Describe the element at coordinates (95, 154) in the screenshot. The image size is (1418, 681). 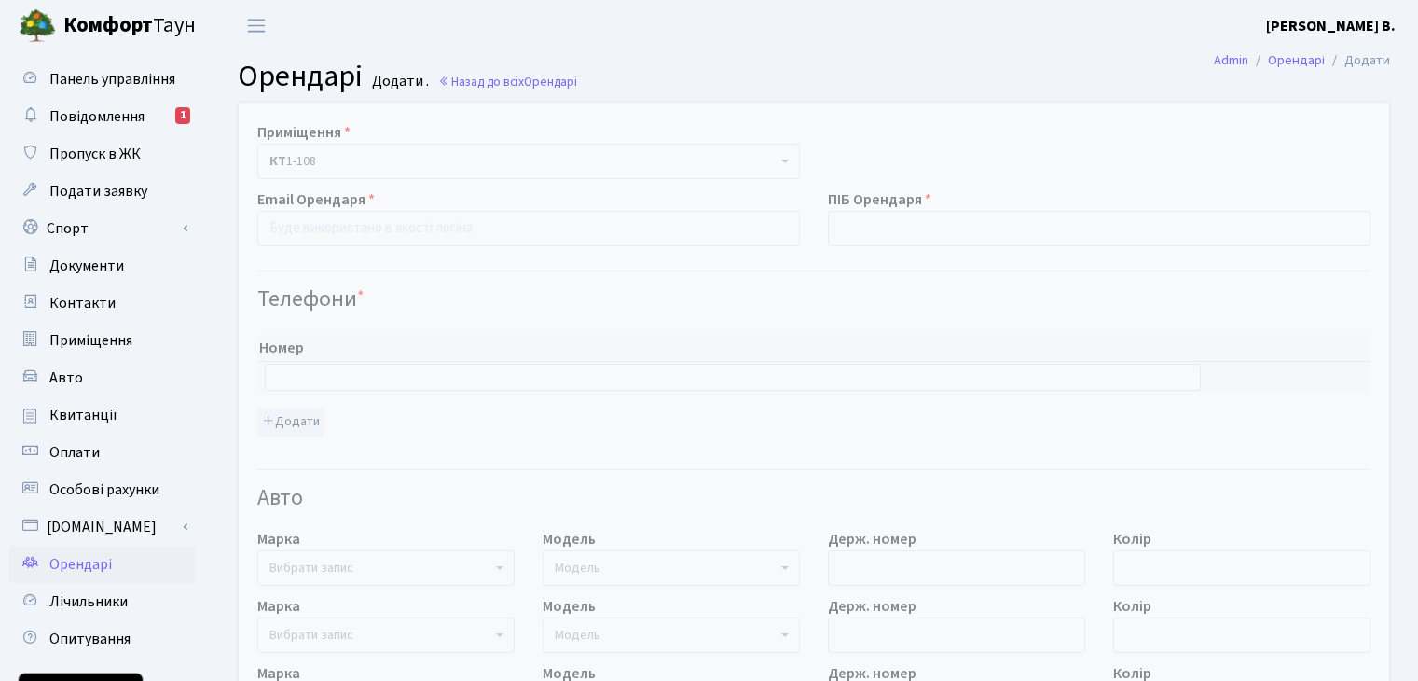
I see `span: Пропуск в ЖК` at that location.